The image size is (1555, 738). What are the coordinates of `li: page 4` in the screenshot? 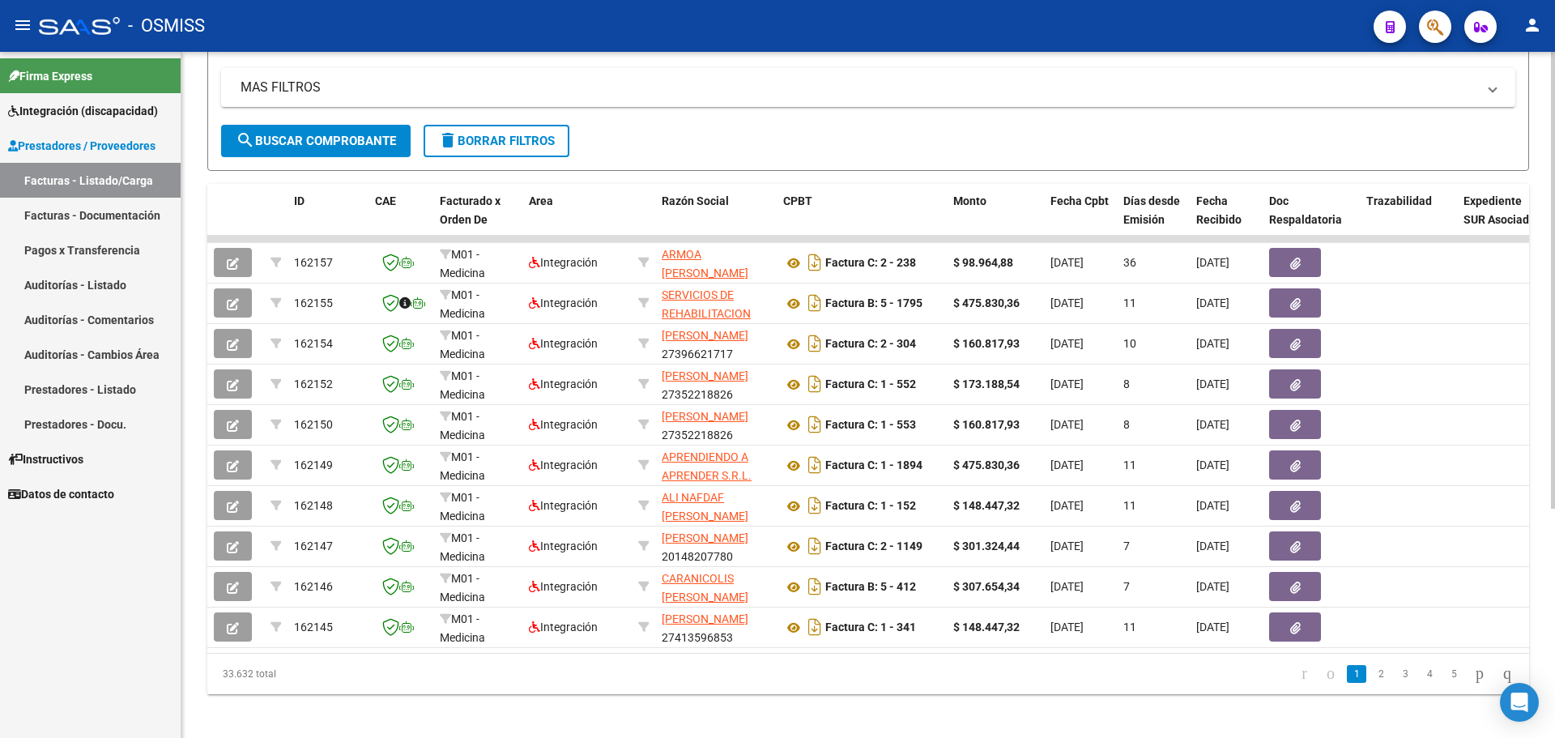 It's located at (1429, 674).